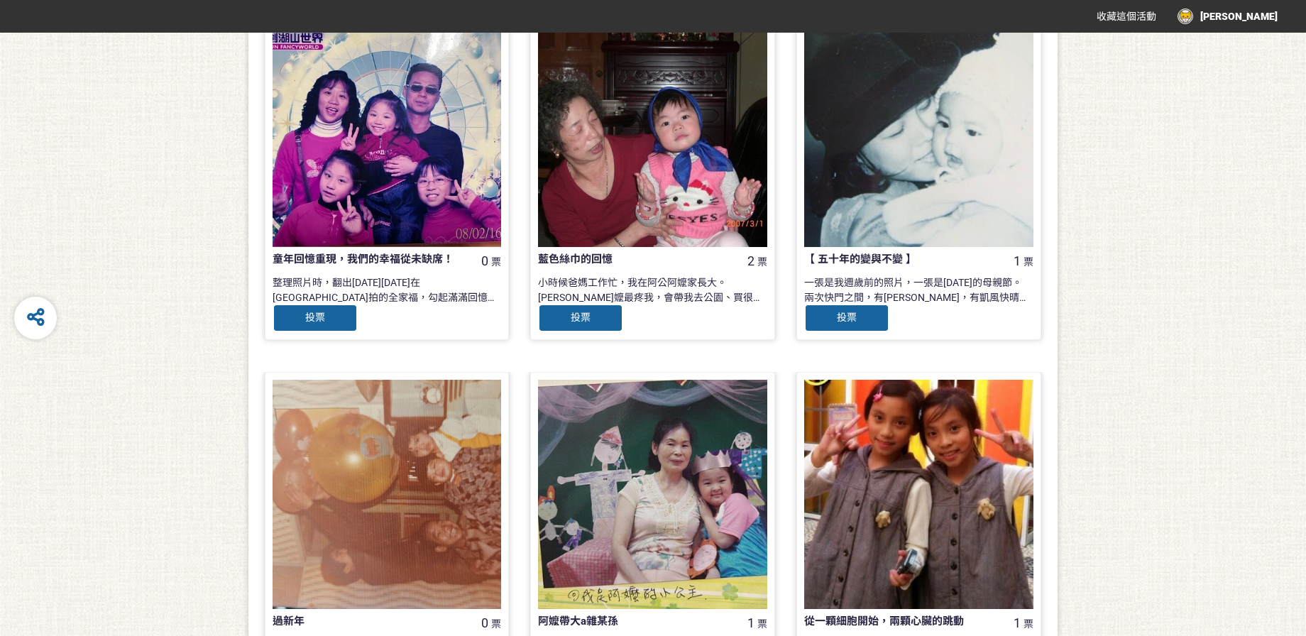  Describe the element at coordinates (364, 621) in the screenshot. I see `div: 過新年` at that location.